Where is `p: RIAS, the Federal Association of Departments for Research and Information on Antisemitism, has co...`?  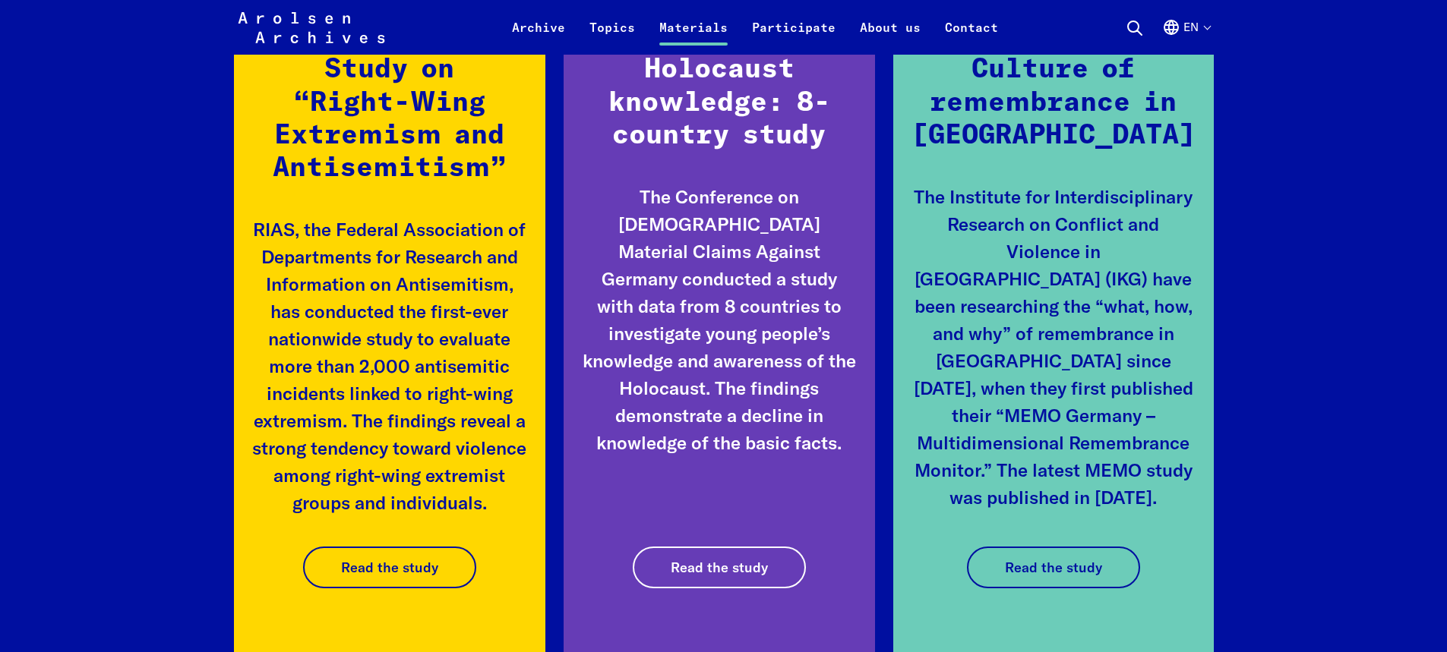 p: RIAS, the Federal Association of Departments for Research and Information on Antisemitism, has co... is located at coordinates (390, 366).